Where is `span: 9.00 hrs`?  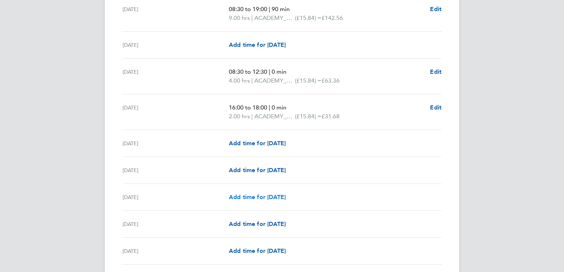 span: 9.00 hrs is located at coordinates (239, 18).